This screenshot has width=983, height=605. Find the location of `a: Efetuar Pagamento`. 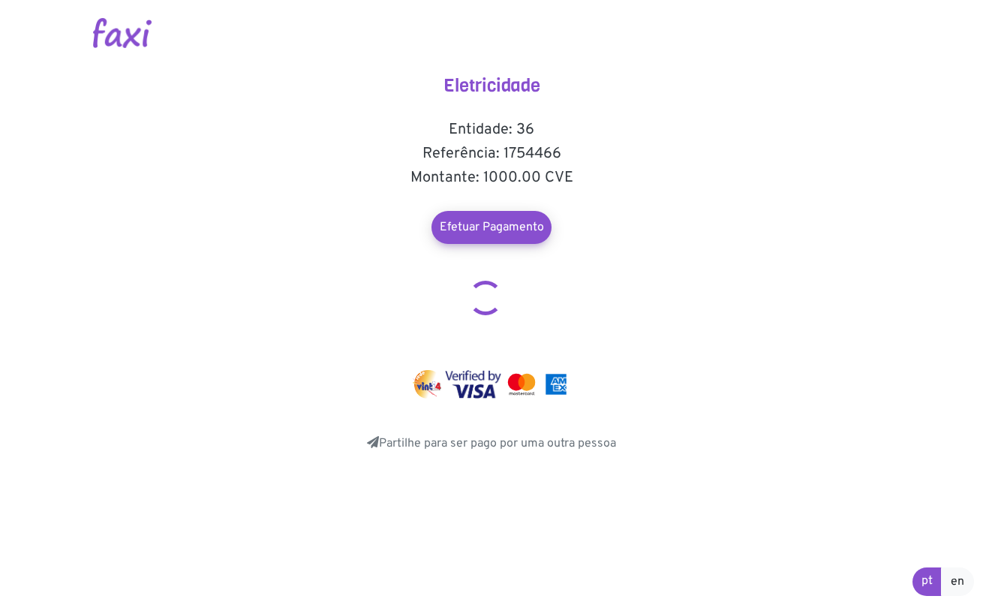

a: Efetuar Pagamento is located at coordinates (491, 227).